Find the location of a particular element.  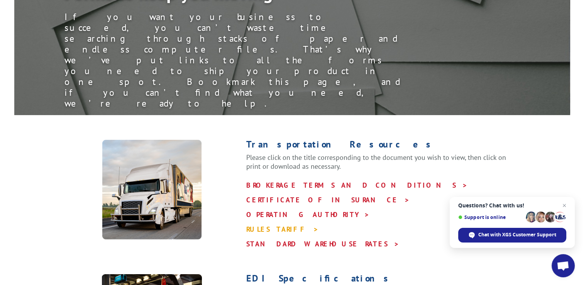

span: Chat with XGS Customer Support is located at coordinates (517, 235).